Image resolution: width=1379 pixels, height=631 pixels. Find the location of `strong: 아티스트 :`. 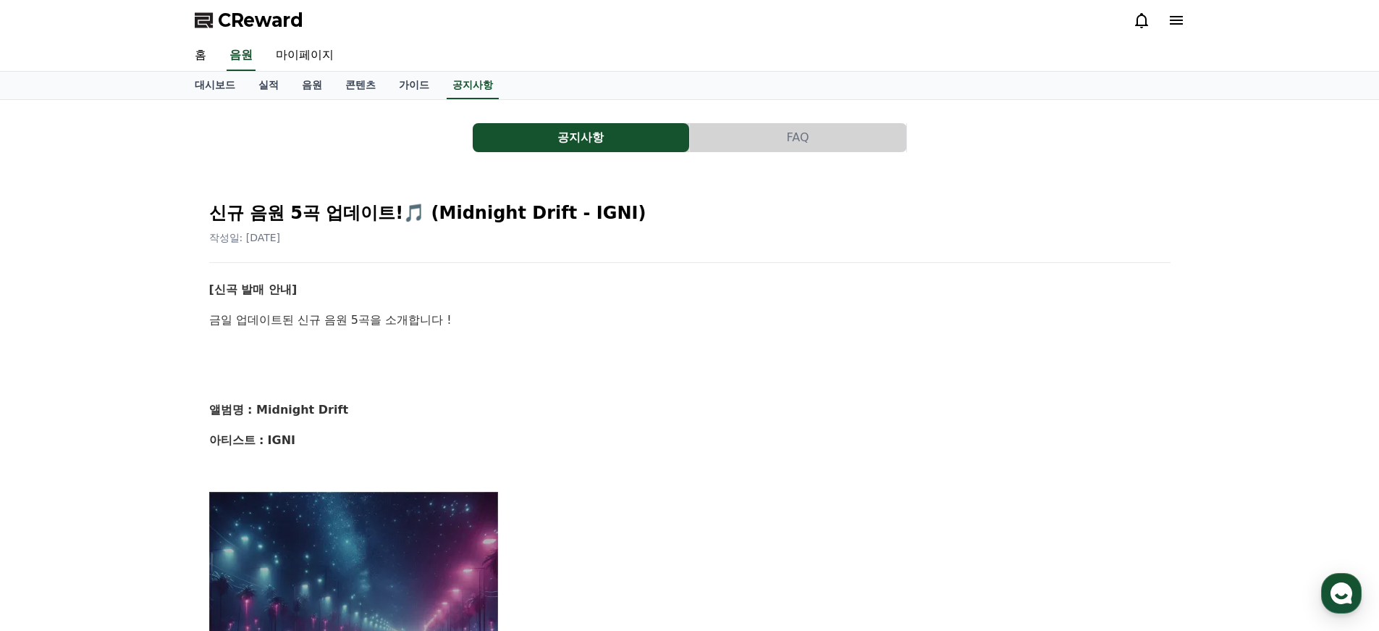

strong: 아티스트 : is located at coordinates (237, 439).